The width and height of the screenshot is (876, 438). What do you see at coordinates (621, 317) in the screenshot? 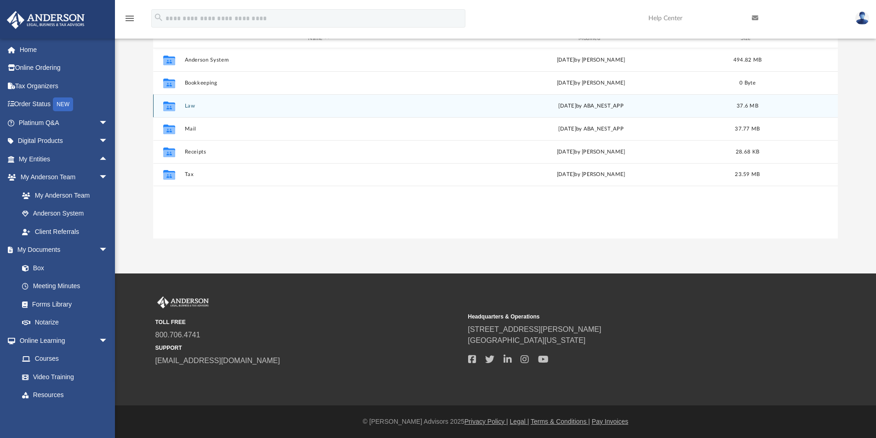
I see `small: Headquarters & Operations` at bounding box center [621, 317].